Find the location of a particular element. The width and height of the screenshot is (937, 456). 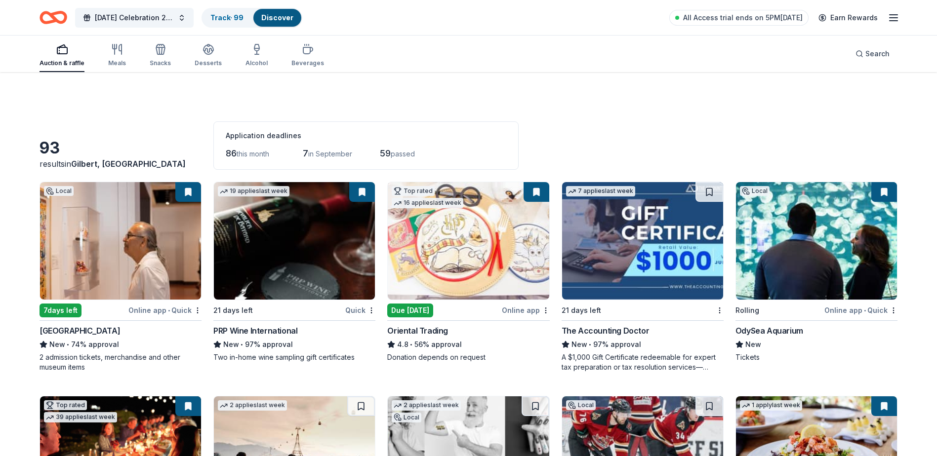

button: Alcohol is located at coordinates (256, 56).